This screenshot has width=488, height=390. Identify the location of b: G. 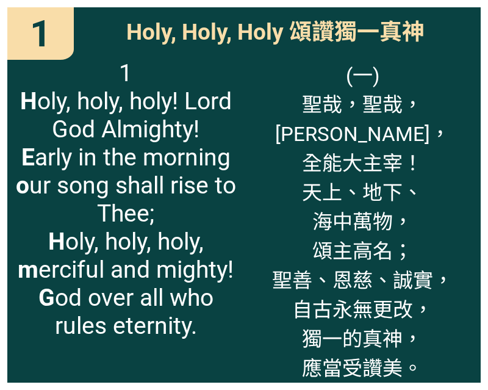
(46, 297).